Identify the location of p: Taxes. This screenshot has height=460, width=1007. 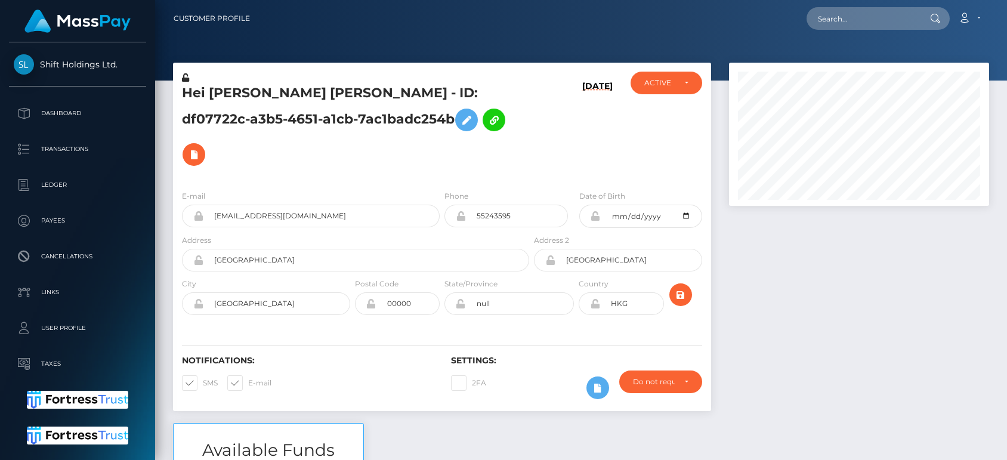
(78, 364).